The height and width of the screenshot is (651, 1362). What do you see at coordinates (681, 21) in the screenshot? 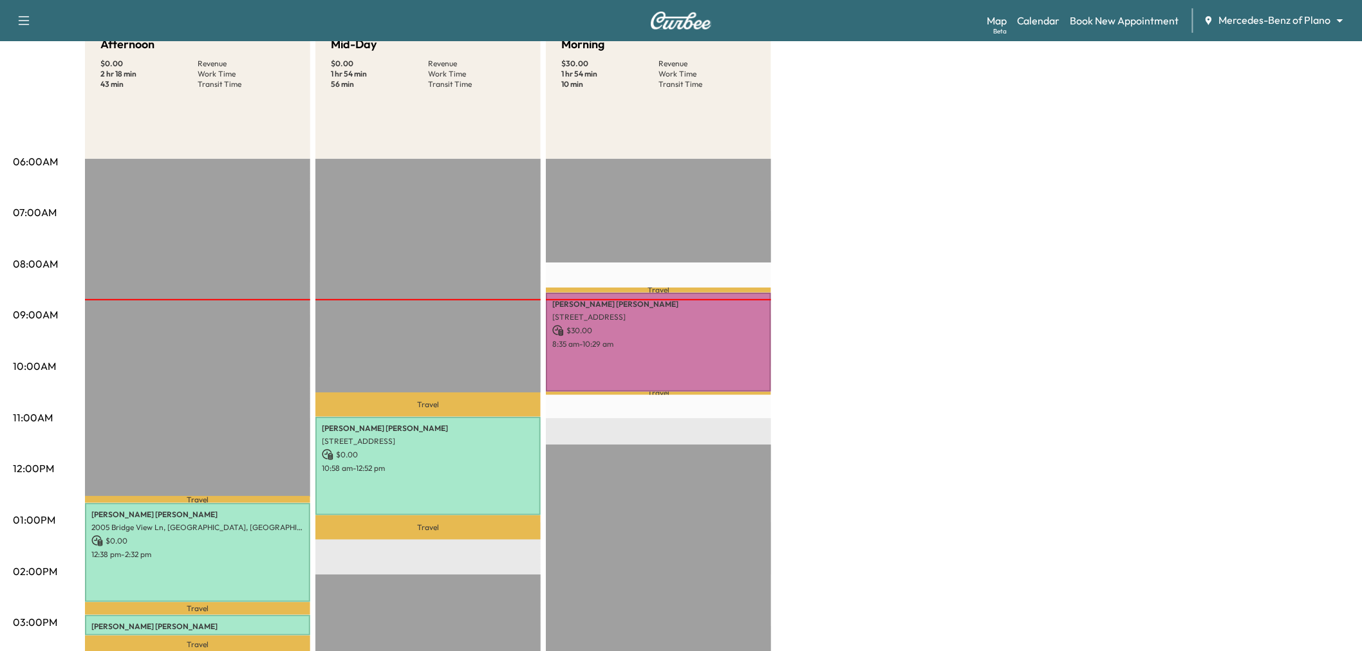
I see `img: Curbee Logo` at bounding box center [681, 21].